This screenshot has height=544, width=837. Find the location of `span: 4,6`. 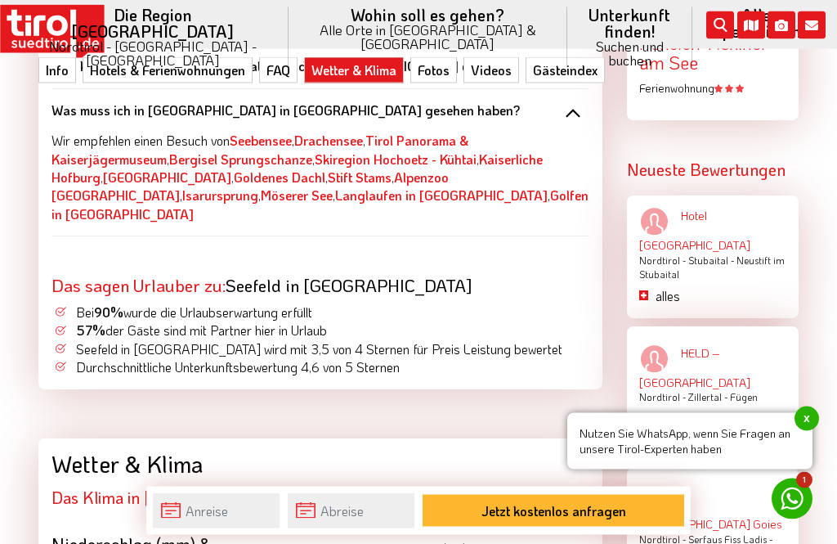

span: 4,6 is located at coordinates (310, 367).